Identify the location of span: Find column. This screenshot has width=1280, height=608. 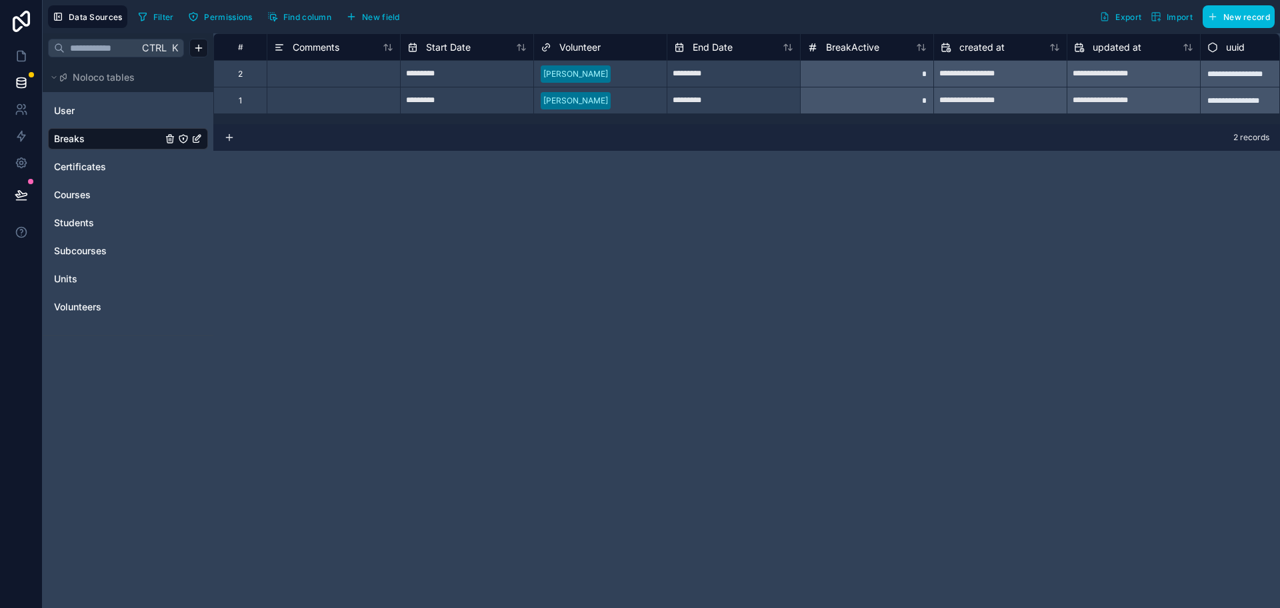
(307, 17).